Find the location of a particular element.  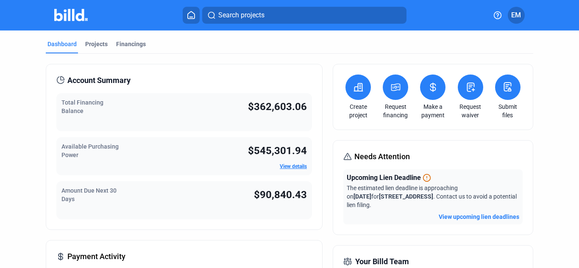

img: Billd Company Logo is located at coordinates (71, 15).